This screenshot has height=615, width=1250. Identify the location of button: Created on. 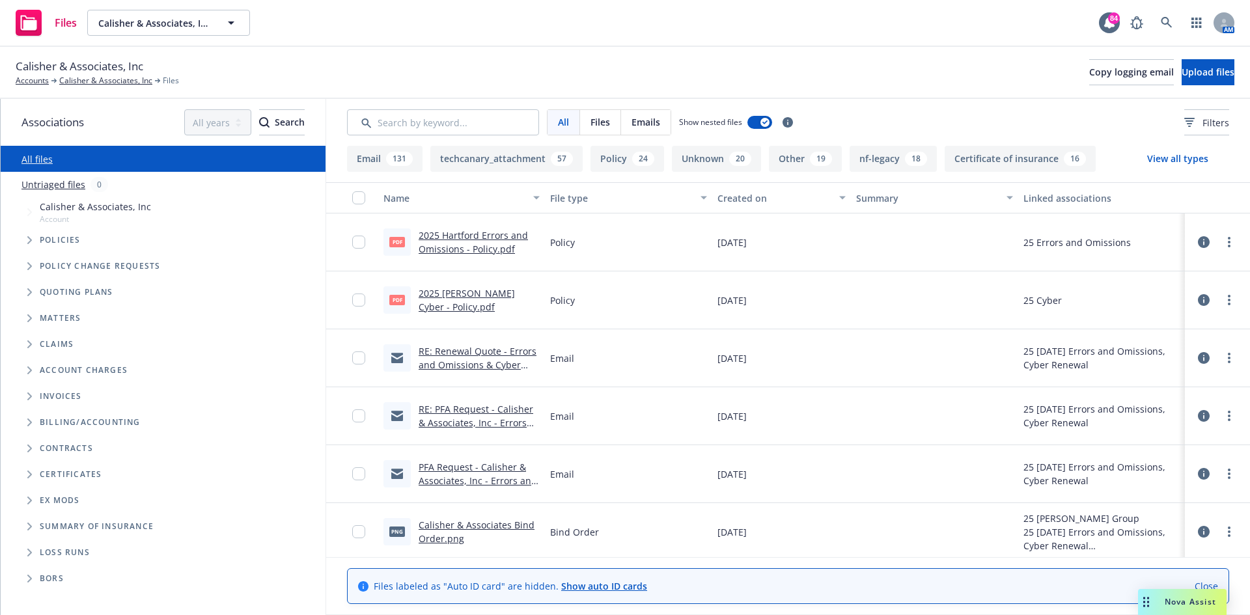
(782, 198).